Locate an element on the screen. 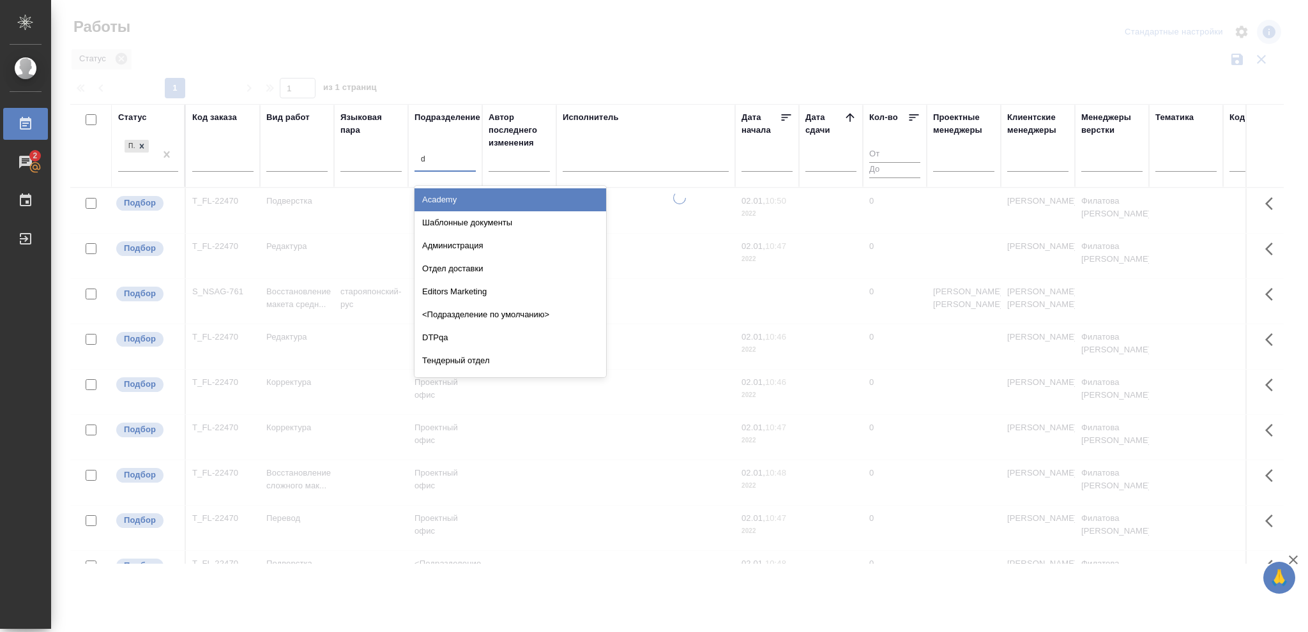  div: Менеджеры верстки is located at coordinates (1112, 124).